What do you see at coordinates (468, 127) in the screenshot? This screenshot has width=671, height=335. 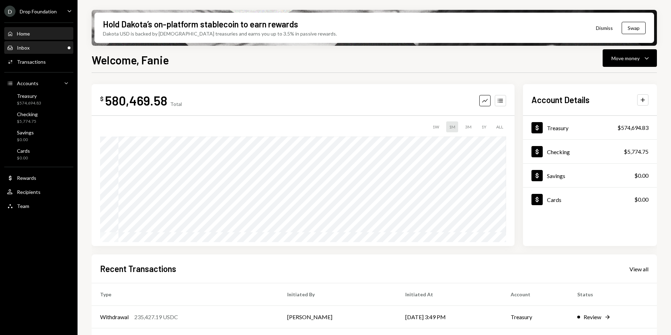 I see `div: 3M` at bounding box center [468, 127].